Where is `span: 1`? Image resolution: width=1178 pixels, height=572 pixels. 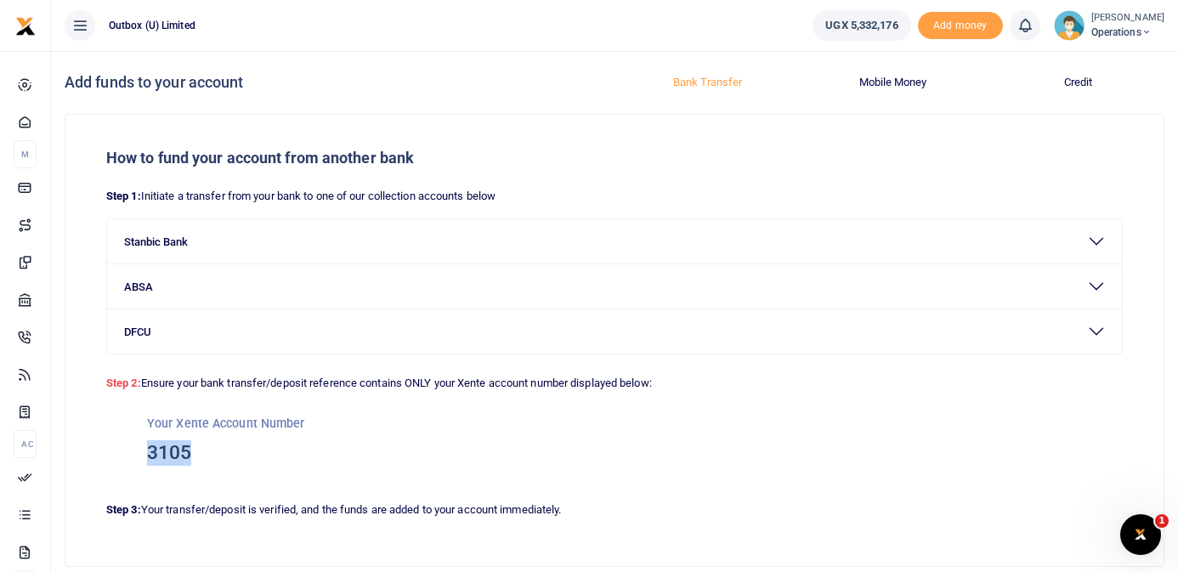
span: 1 is located at coordinates (1162, 521).